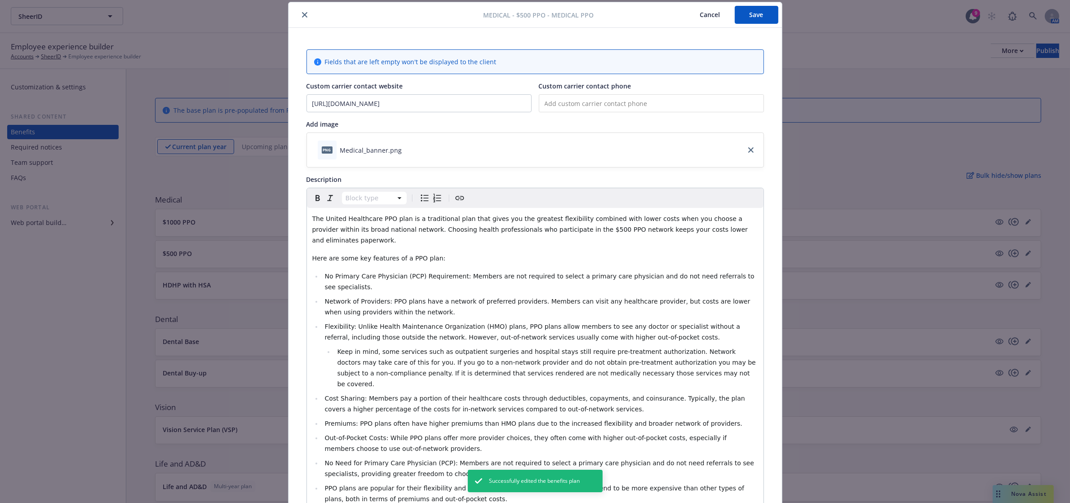  I want to click on button: Bold, so click(318, 198).